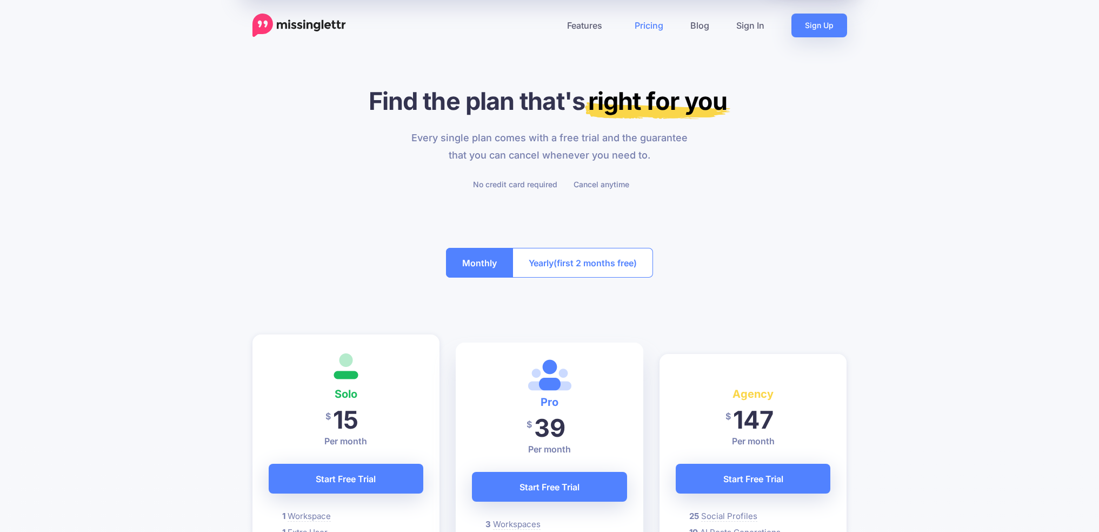 The width and height of the screenshot is (1099, 532). What do you see at coordinates (587, 25) in the screenshot?
I see `a: Features` at bounding box center [587, 25].